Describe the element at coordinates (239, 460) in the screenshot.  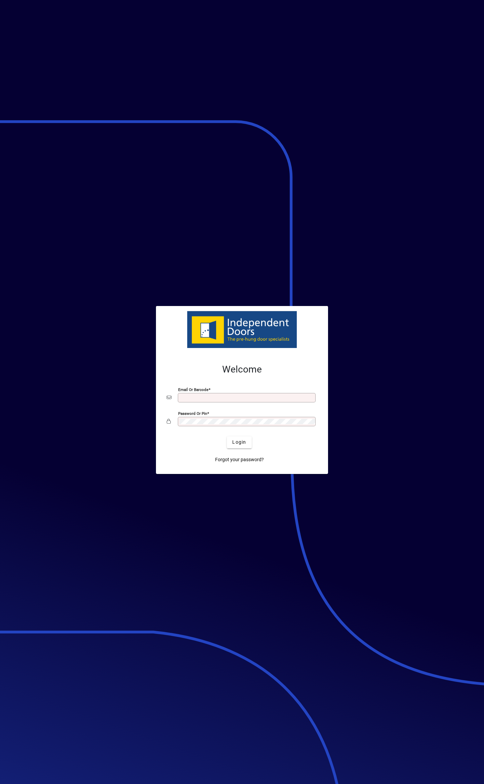
I see `a: Forgot your password?` at that location.